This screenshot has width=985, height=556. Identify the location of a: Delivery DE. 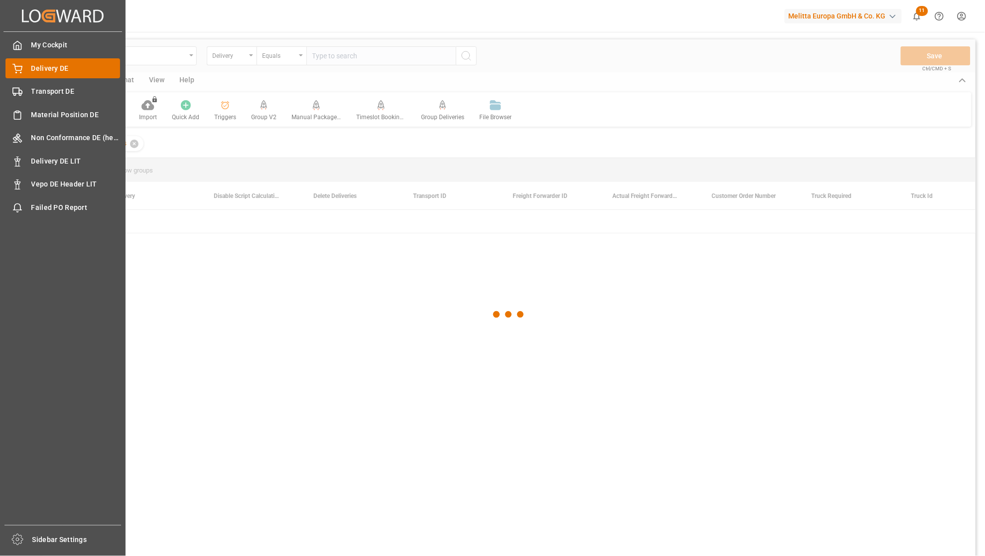
(63, 68).